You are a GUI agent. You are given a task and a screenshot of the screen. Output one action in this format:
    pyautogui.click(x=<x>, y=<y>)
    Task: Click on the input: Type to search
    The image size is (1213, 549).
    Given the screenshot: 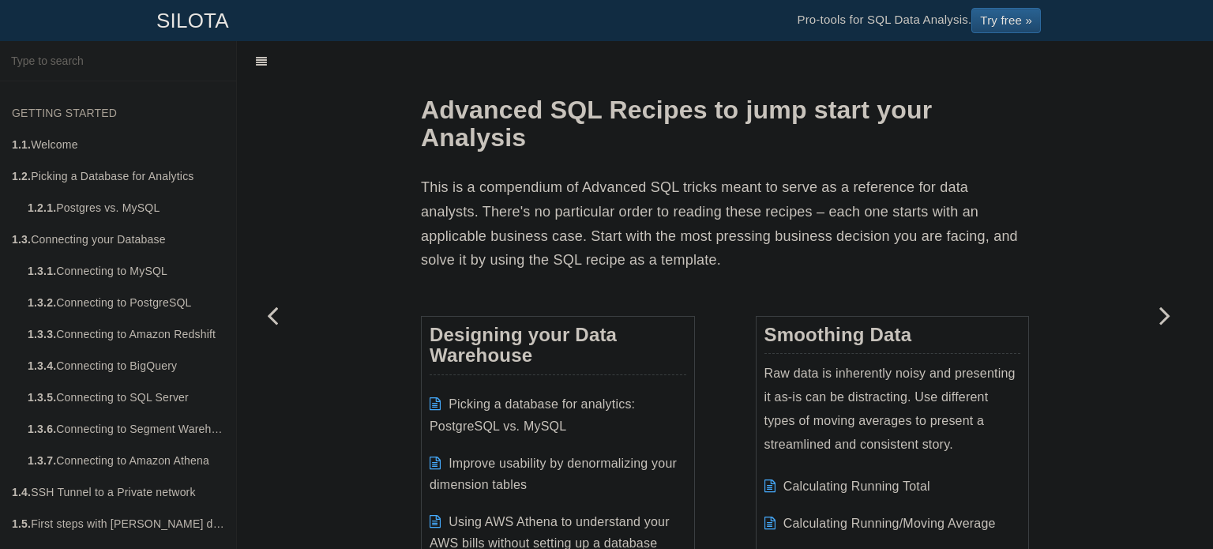 What is the action you would take?
    pyautogui.click(x=118, y=61)
    